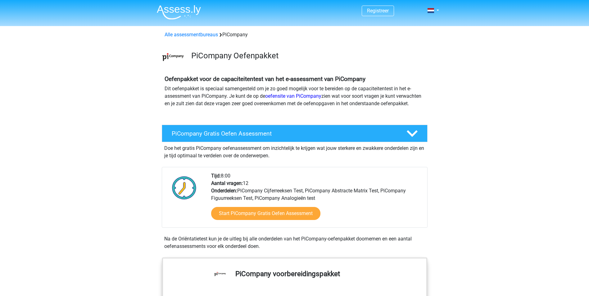 The image size is (589, 296). What do you see at coordinates (265, 79) in the screenshot?
I see `b: Oefenpakket voor de capaciteitentest van het e-assessment van PiCompany` at bounding box center [265, 79].